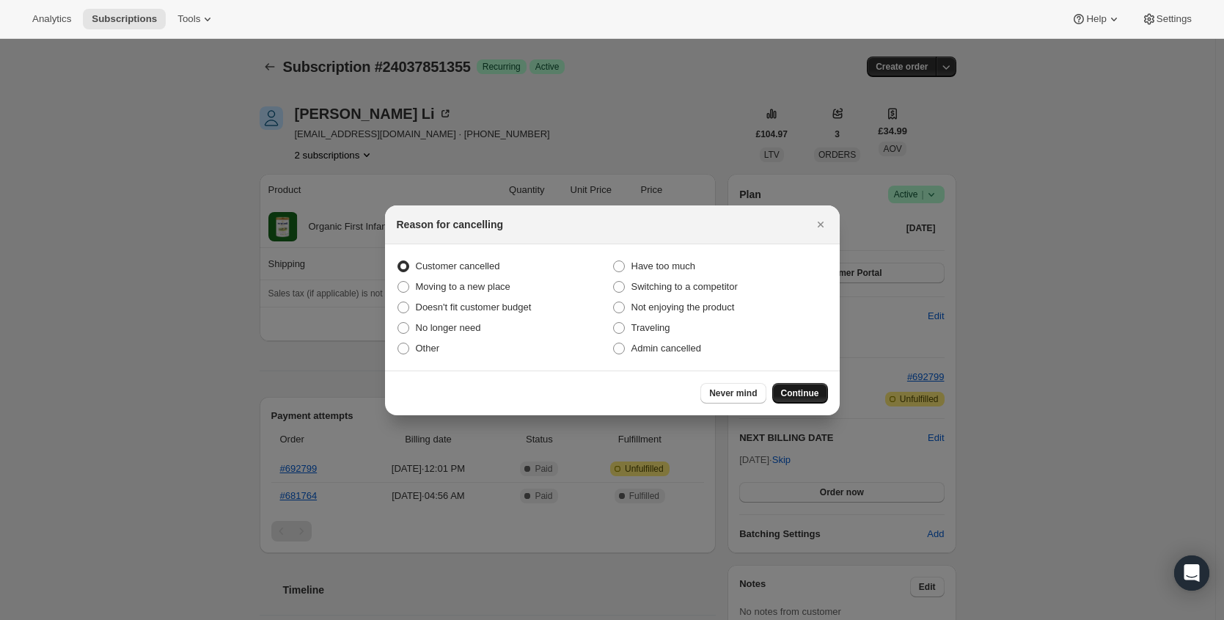 This screenshot has width=1224, height=620. Describe the element at coordinates (51, 19) in the screenshot. I see `button: Analytics` at that location.